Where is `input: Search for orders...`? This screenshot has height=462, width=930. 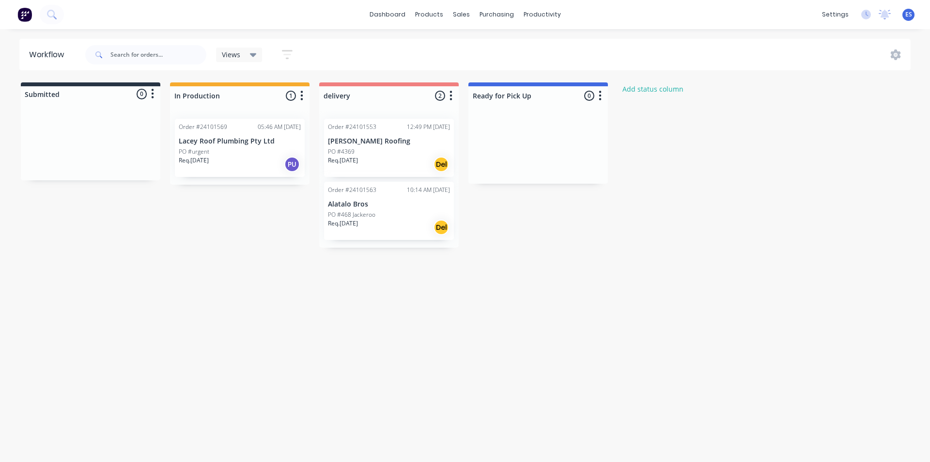 input: Search for orders... is located at coordinates (158, 55).